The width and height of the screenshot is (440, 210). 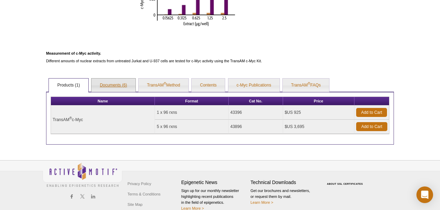 I want to click on td: 1 x 96 rxns, so click(x=192, y=113).